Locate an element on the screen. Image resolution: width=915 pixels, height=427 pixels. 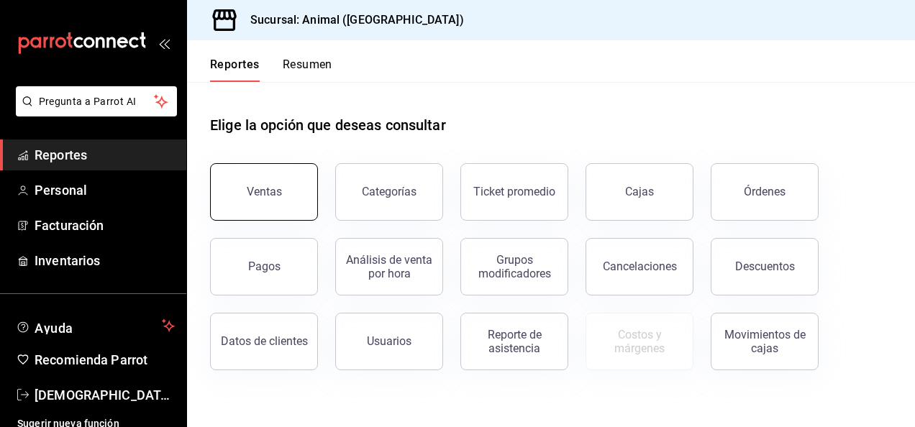
h1: Elige la opción que deseas consultar is located at coordinates (328, 125).